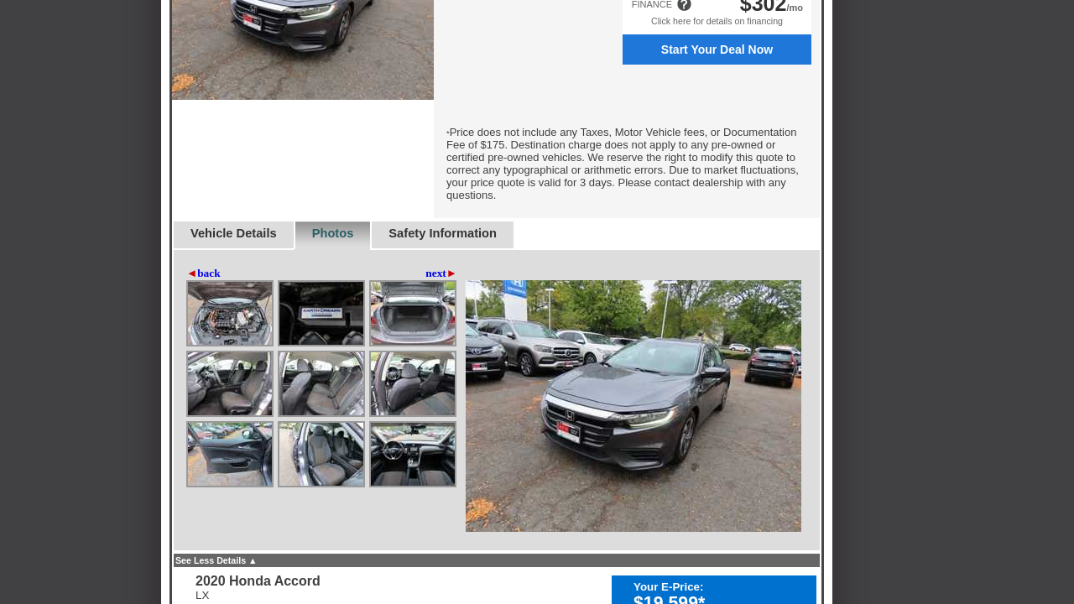 The height and width of the screenshot is (604, 1074). I want to click on a: See Less Details ▲, so click(216, 560).